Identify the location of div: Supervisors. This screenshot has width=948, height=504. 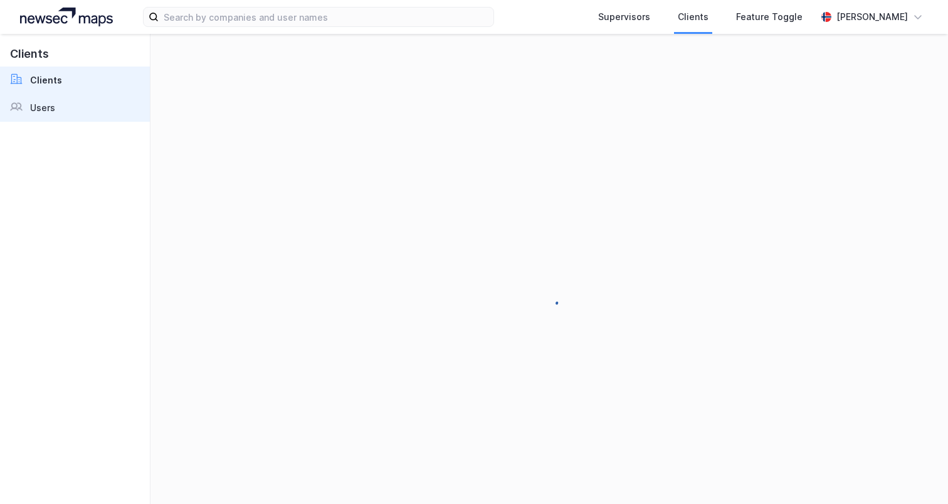
(624, 17).